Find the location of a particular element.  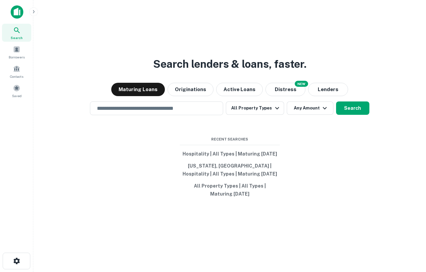

button: Maturing Loans is located at coordinates (138, 89).